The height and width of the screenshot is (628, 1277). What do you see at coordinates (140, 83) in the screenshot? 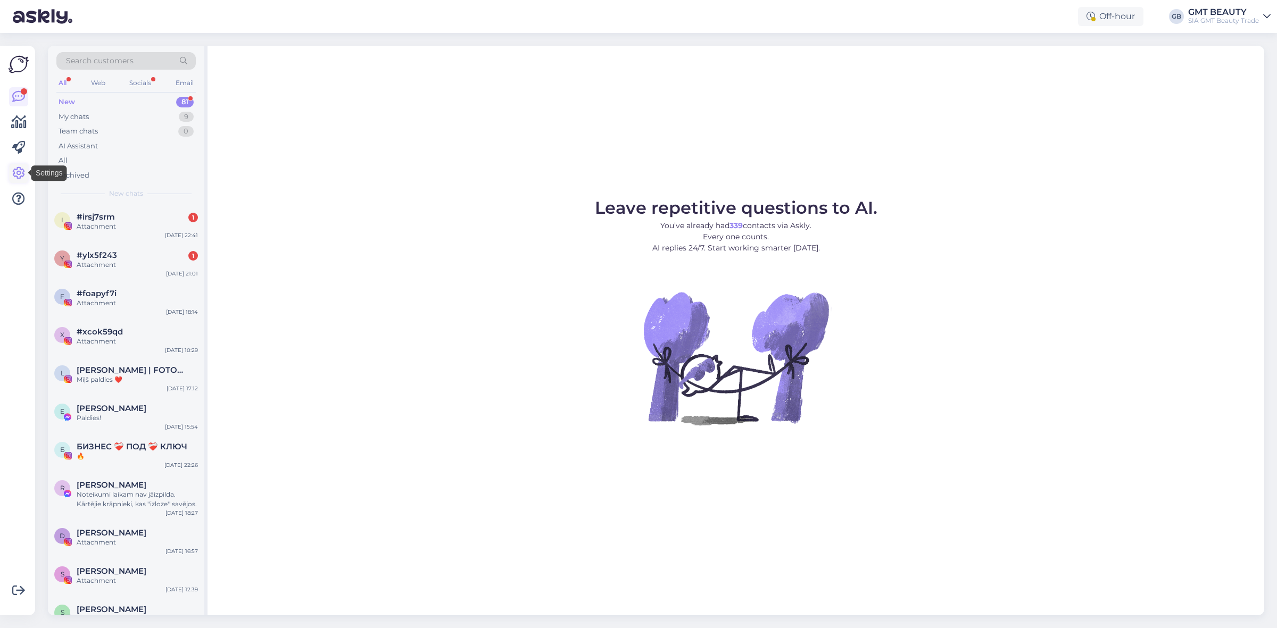
I see `div: Socials` at bounding box center [140, 83].